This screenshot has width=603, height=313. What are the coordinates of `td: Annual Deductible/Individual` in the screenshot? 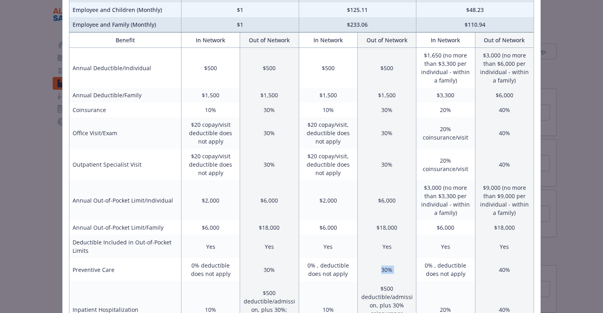 It's located at (125, 68).